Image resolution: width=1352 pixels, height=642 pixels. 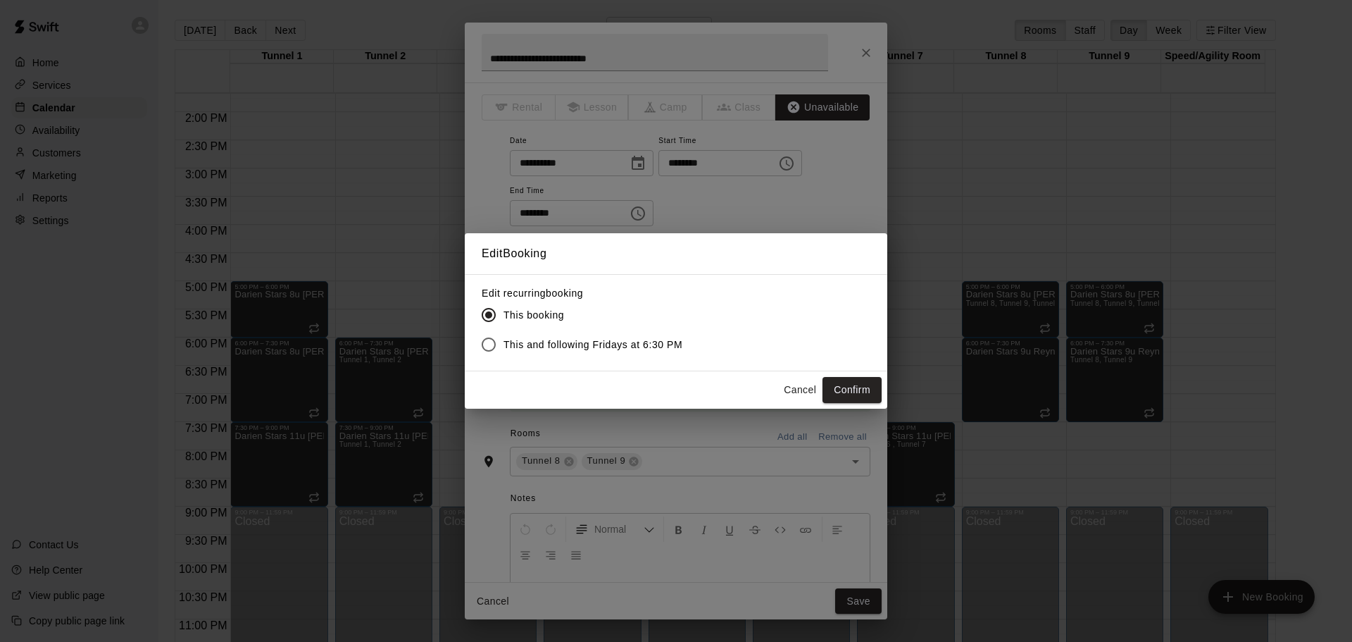 What do you see at coordinates (852, 390) in the screenshot?
I see `button: Confirm` at bounding box center [852, 390].